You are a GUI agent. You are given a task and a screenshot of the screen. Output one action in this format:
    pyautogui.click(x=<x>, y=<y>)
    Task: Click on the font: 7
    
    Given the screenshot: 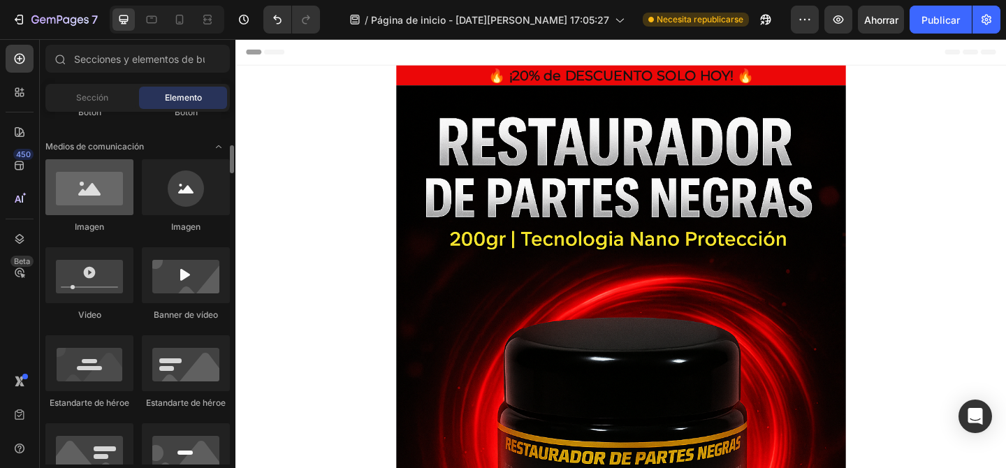 What is the action you would take?
    pyautogui.click(x=94, y=20)
    